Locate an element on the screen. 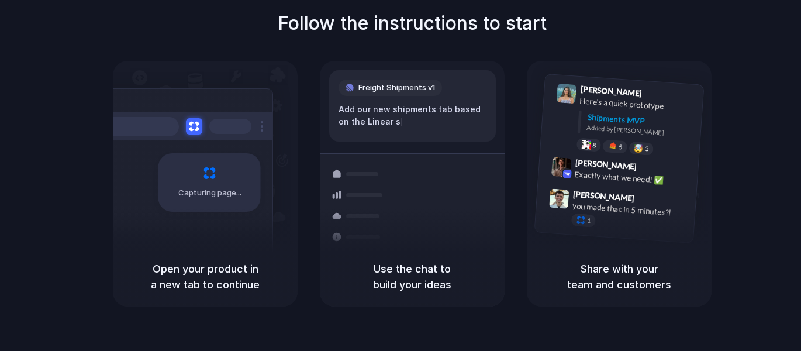  div: you made that in 5 minutes?! is located at coordinates (631, 209).